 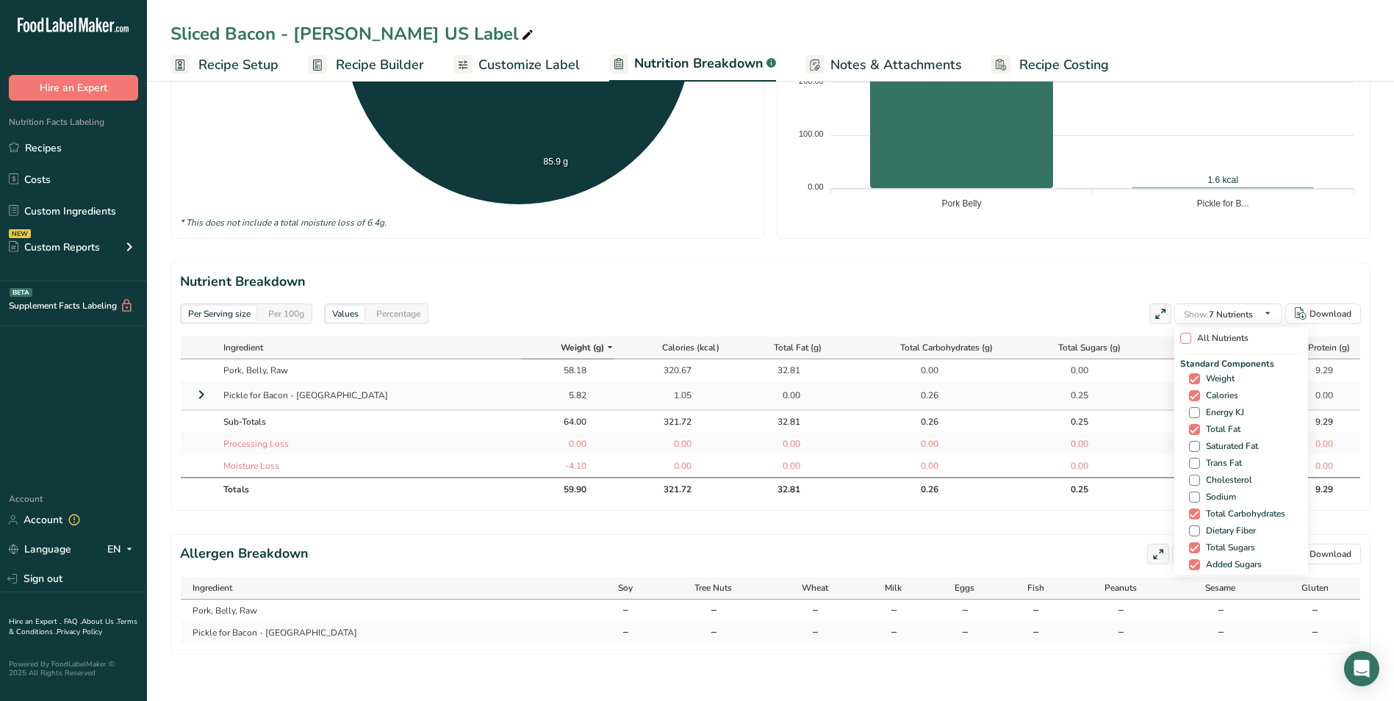 What do you see at coordinates (1329, 348) in the screenshot?
I see `span: Protein (g)` at bounding box center [1329, 348].